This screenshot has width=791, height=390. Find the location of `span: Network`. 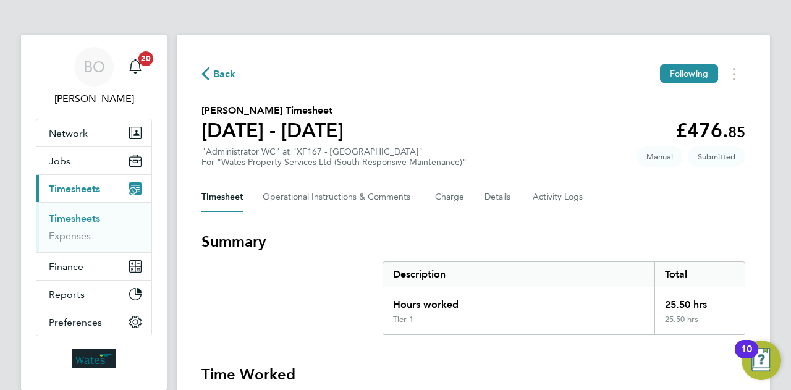

span: Network is located at coordinates (68, 133).